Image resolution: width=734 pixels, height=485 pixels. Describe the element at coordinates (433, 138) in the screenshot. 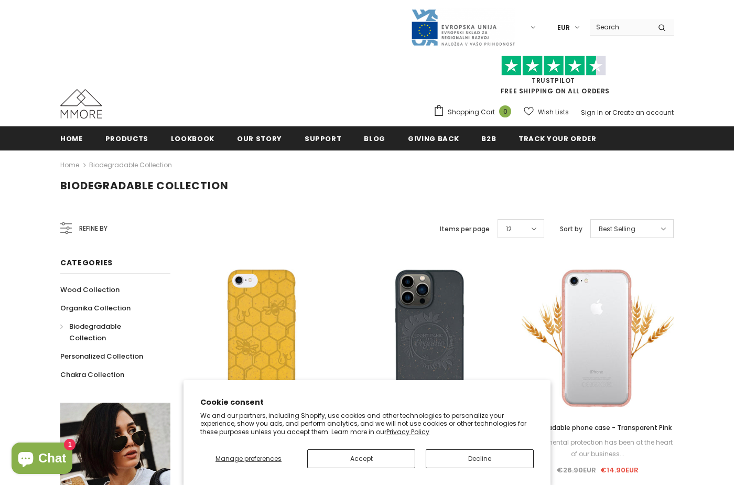

I see `span: Giving back` at that location.